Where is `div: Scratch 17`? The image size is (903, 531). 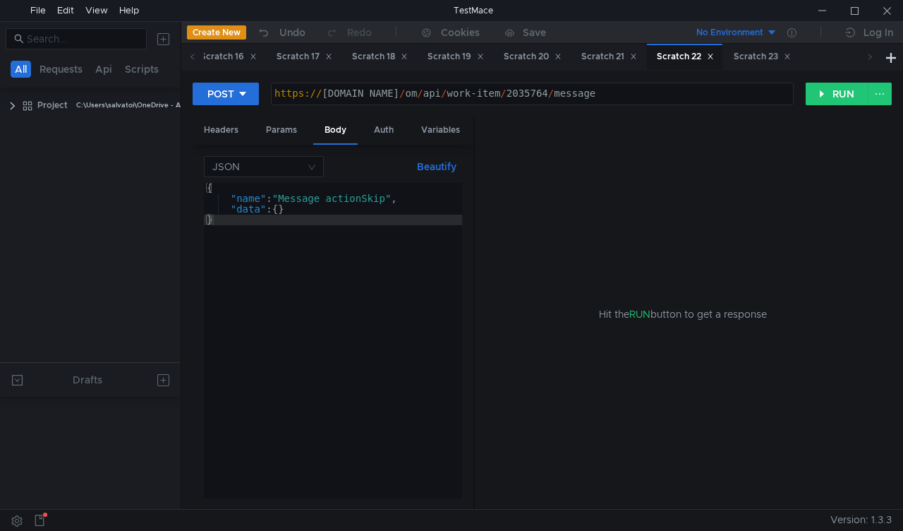 div: Scratch 17 is located at coordinates (304, 56).